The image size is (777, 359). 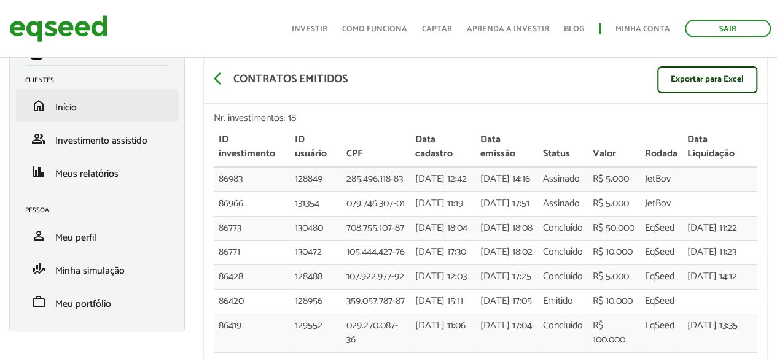 What do you see at coordinates (39, 172) in the screenshot?
I see `span: finance` at bounding box center [39, 172].